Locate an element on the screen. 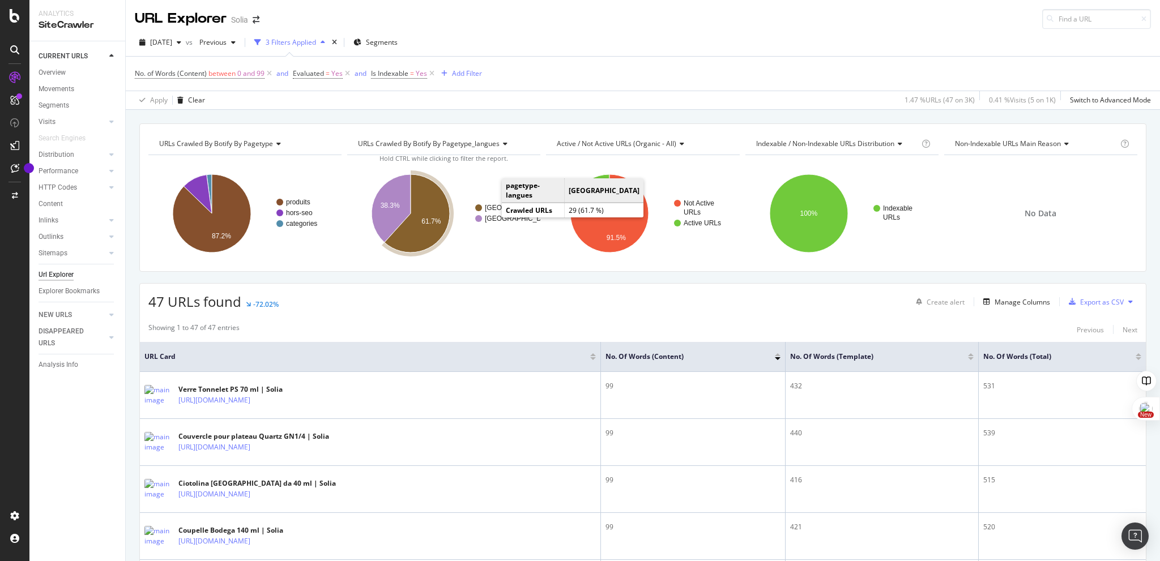 Image resolution: width=1160 pixels, height=561 pixels. a: Segments is located at coordinates (78, 105).